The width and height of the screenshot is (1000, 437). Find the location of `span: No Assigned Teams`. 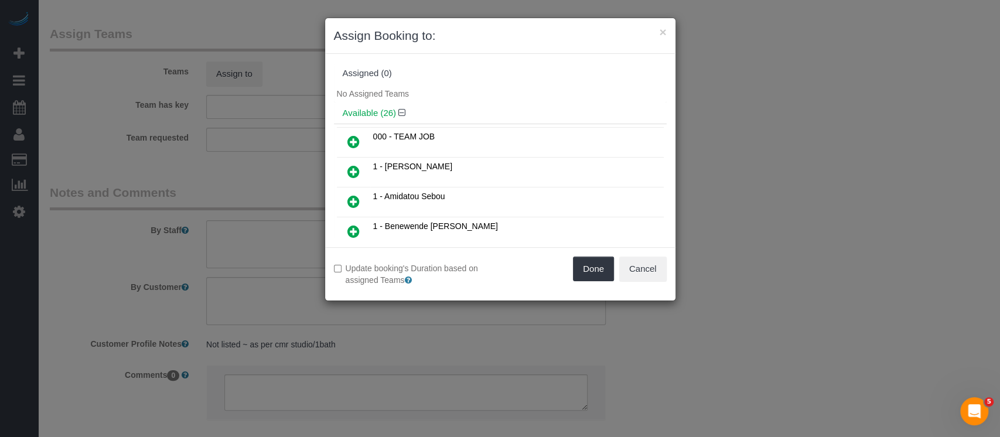

span: No Assigned Teams is located at coordinates (373, 94).